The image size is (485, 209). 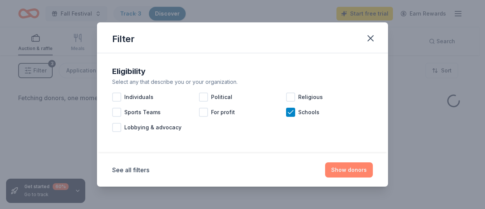 I want to click on button: See all filters, so click(x=131, y=170).